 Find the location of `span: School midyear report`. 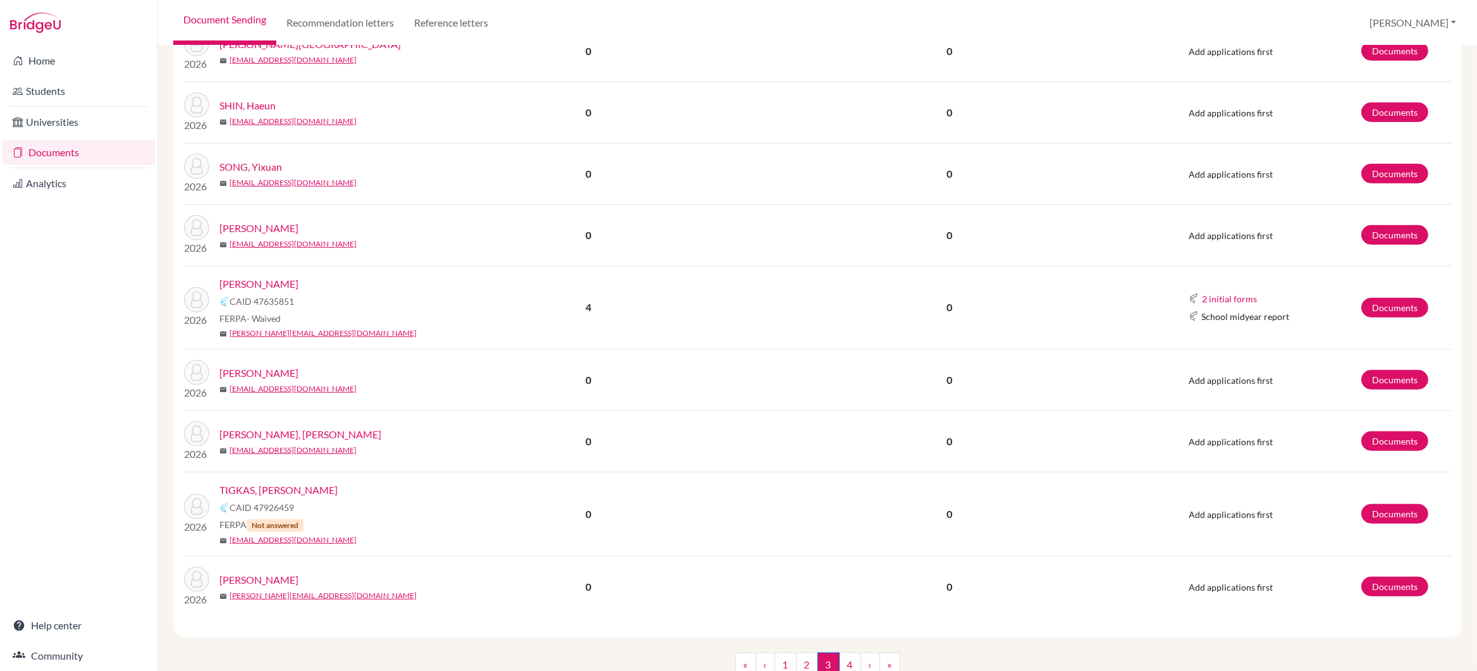

span: School midyear report is located at coordinates (1245, 316).